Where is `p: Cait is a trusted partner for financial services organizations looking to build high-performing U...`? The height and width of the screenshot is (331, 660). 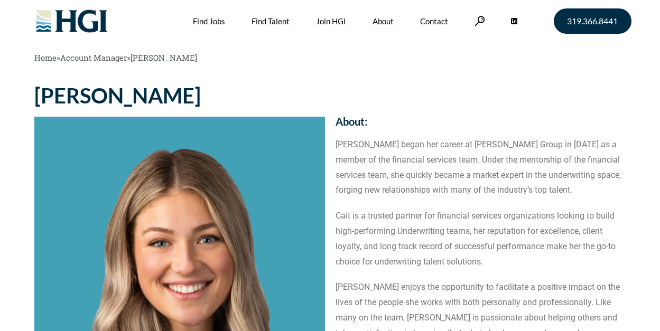
p: Cait is a trusted partner for financial services organizations looking to build high-performing U... is located at coordinates (481, 239).